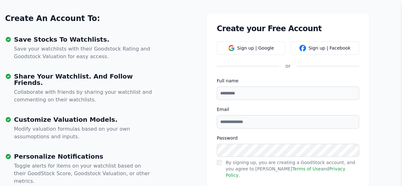  Describe the element at coordinates (325, 48) in the screenshot. I see `button: Sign up | Facebook` at that location.